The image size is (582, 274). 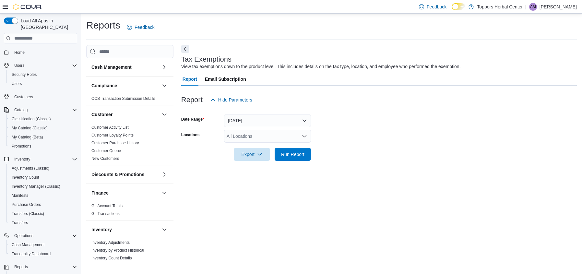 I want to click on span: Inventory Count Details, so click(x=111, y=258).